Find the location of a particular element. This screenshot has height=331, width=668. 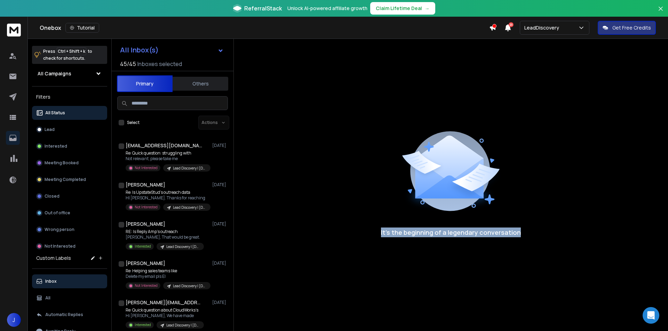

button: All Campaigns is located at coordinates (70, 74).